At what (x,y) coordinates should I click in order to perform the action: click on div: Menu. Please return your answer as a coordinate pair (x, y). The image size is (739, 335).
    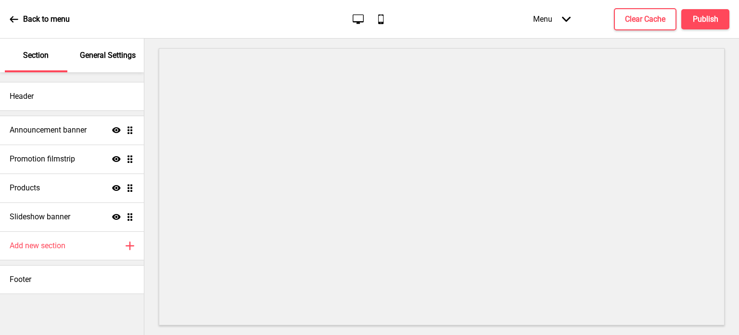
    Looking at the image, I should click on (552, 19).